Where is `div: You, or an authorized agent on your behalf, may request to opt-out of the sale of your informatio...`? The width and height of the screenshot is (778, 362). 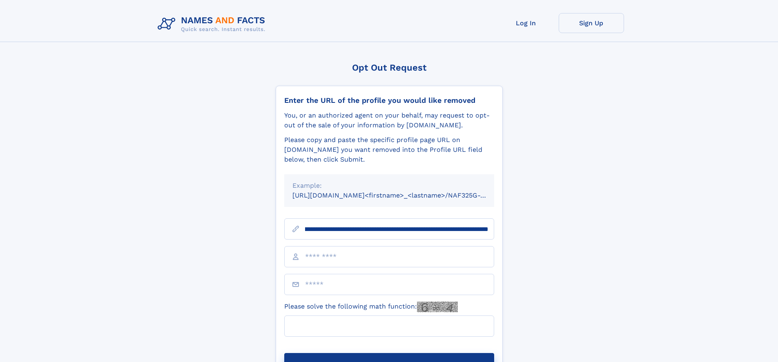 div: You, or an authorized agent on your behalf, may request to opt-out of the sale of your informatio... is located at coordinates (389, 120).